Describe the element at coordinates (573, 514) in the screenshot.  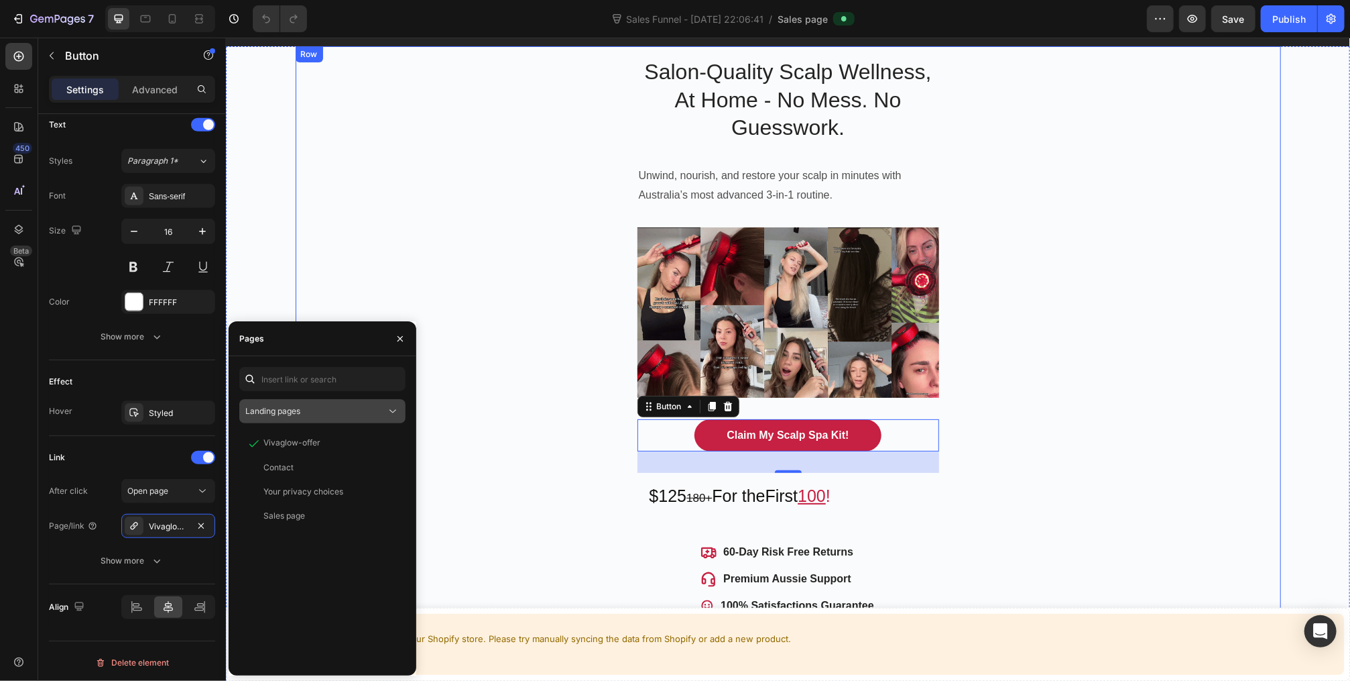
I see `p: 60-Day Risk Free Returns` at that location.